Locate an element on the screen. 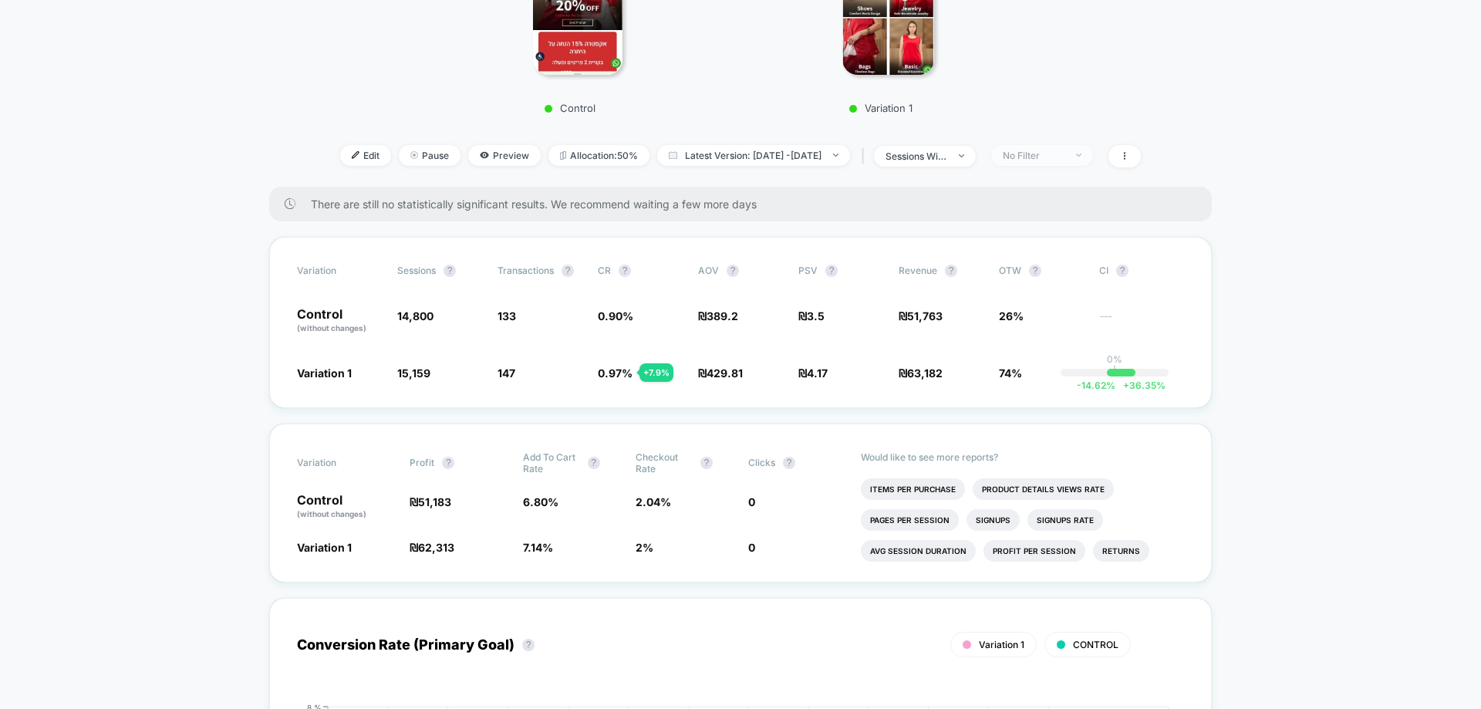  span: 133 is located at coordinates (507, 316).